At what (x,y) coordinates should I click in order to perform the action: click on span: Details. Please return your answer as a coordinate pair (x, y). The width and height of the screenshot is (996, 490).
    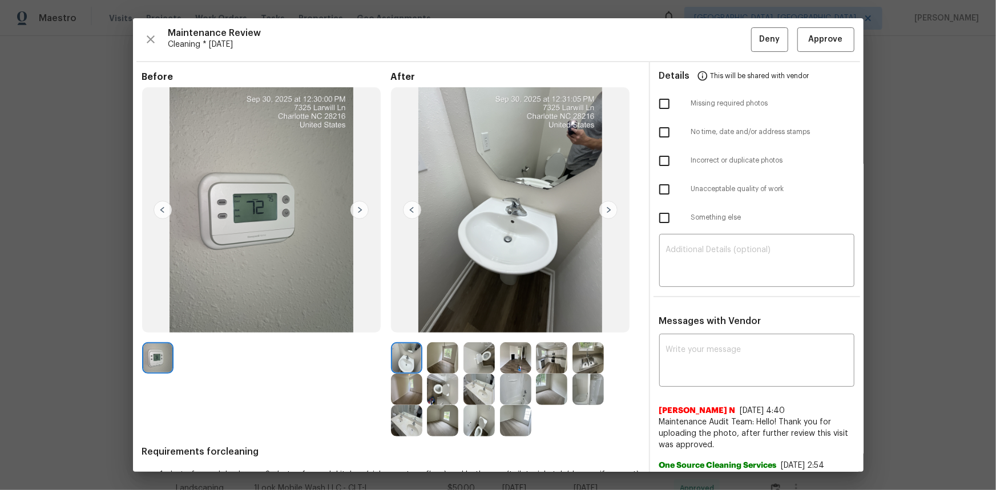
    Looking at the image, I should click on (675, 76).